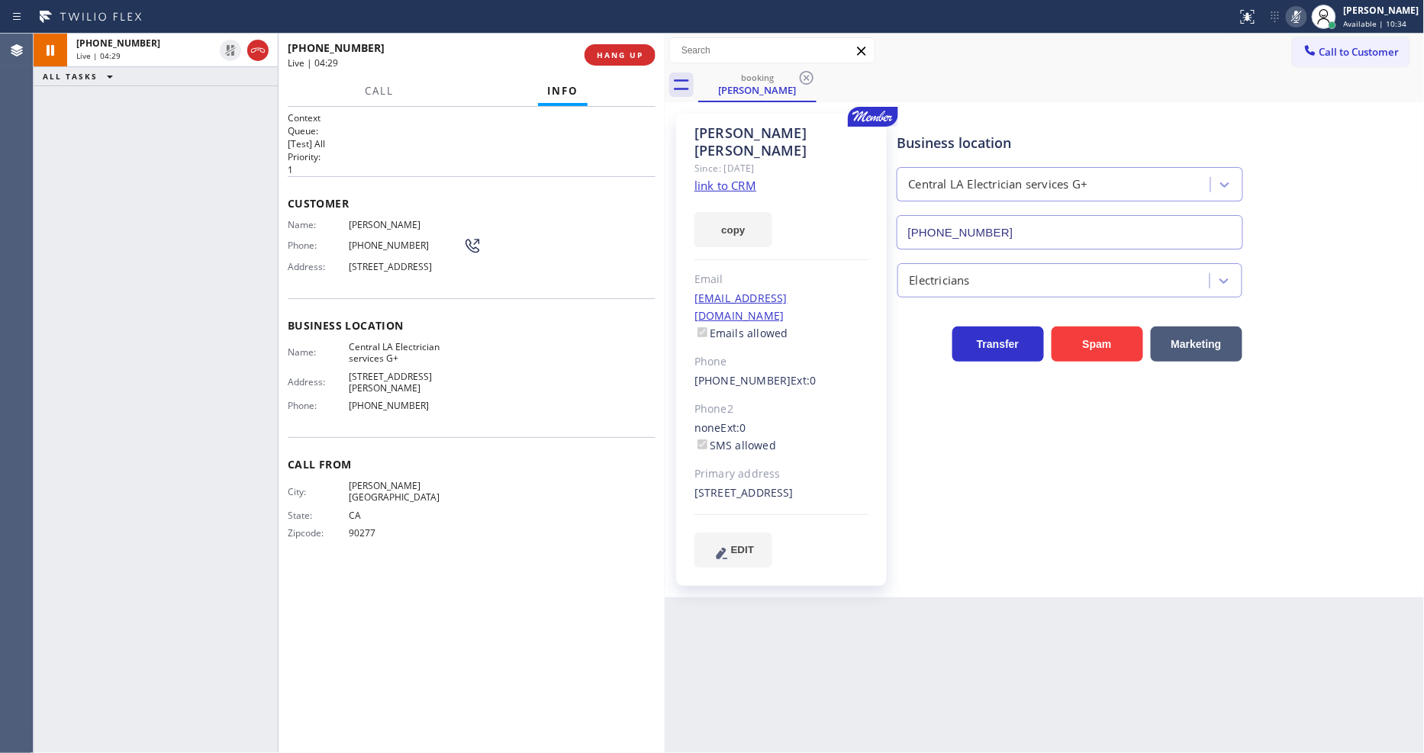  What do you see at coordinates (1097, 344) in the screenshot?
I see `button: Spam` at bounding box center [1097, 344].